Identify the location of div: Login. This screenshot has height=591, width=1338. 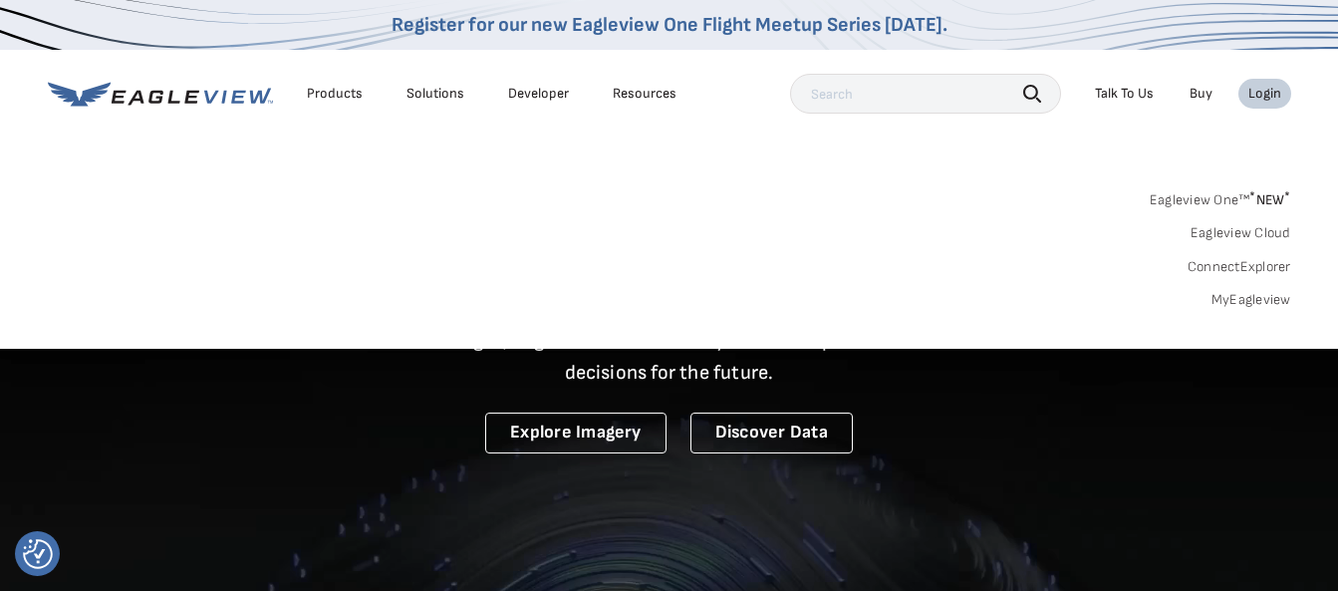
(1264, 94).